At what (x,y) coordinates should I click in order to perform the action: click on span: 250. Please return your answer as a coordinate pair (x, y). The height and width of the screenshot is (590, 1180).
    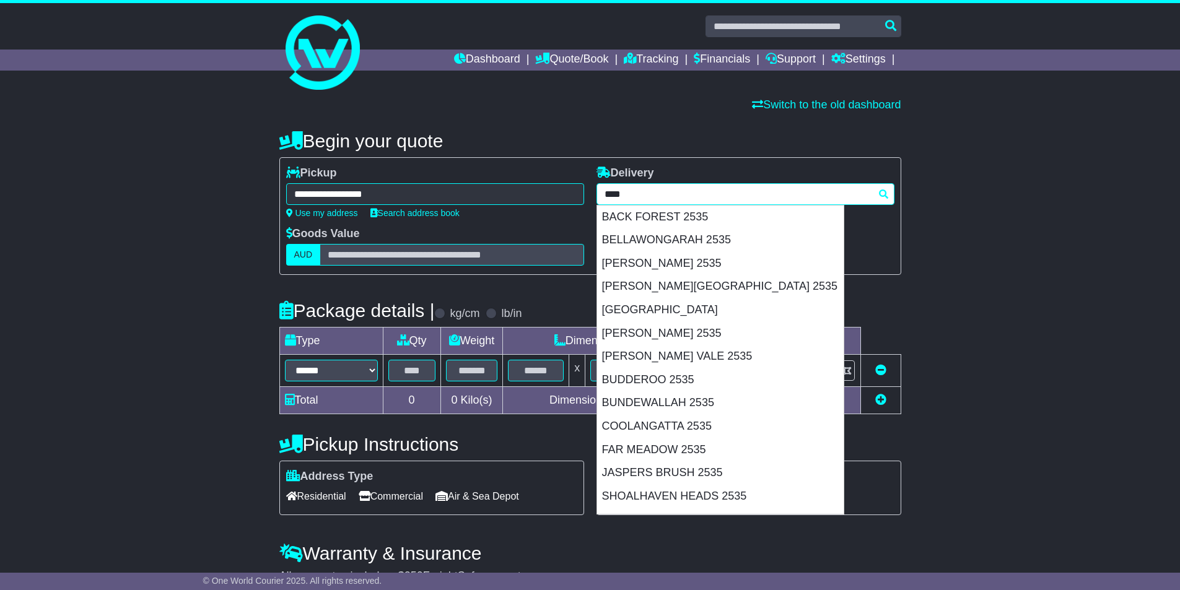
    Looking at the image, I should click on (414, 576).